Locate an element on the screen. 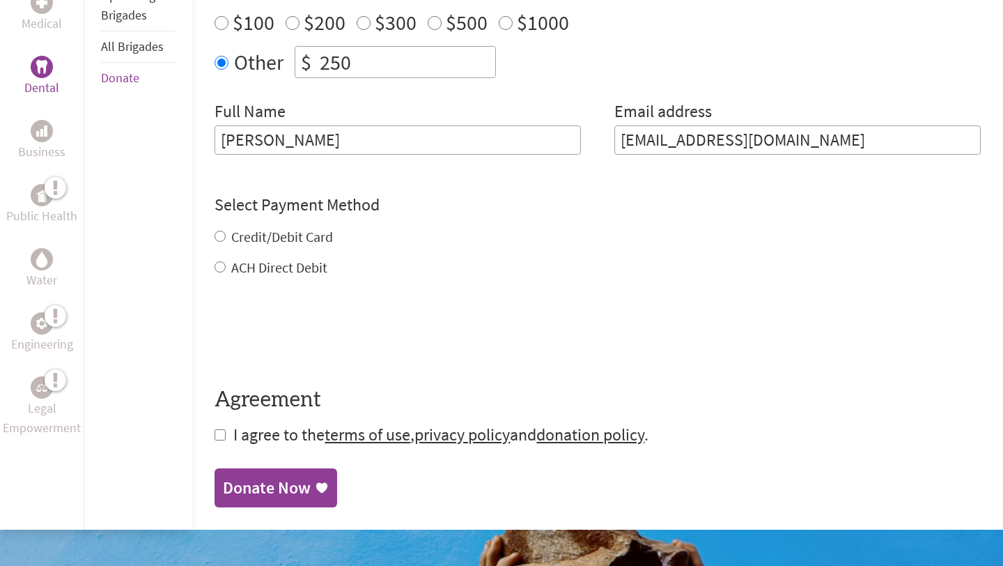 This screenshot has height=566, width=1003. div: Public Health is located at coordinates (42, 195).